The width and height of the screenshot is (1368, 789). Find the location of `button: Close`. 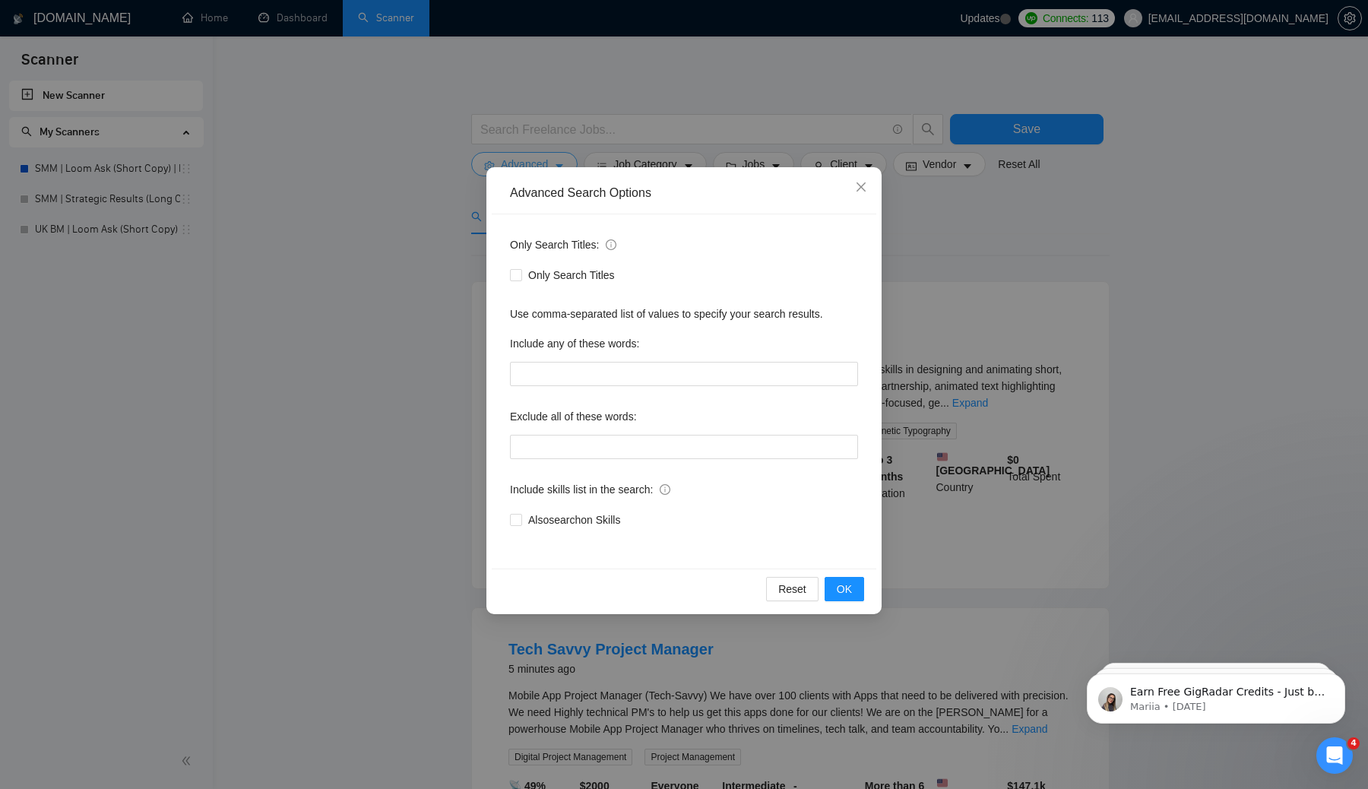

button: Close is located at coordinates (861, 188).